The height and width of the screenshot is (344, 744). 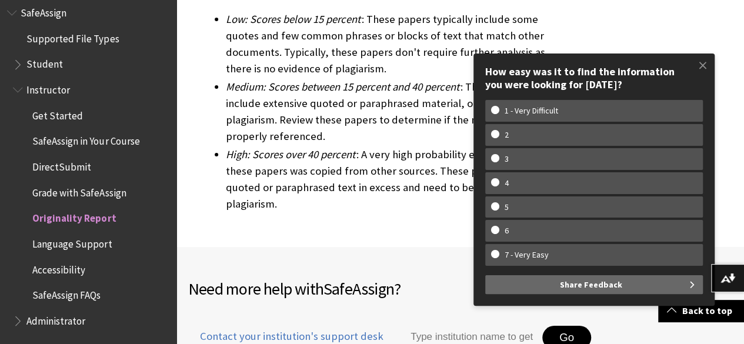 I want to click on li: : A very high probability exists that text in these papers was copied from other sources. These p..., so click(x=392, y=179).